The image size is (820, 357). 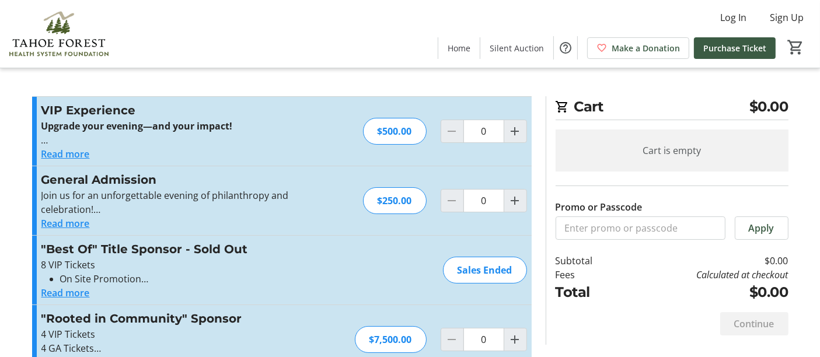 I want to click on button: Log In, so click(x=733, y=18).